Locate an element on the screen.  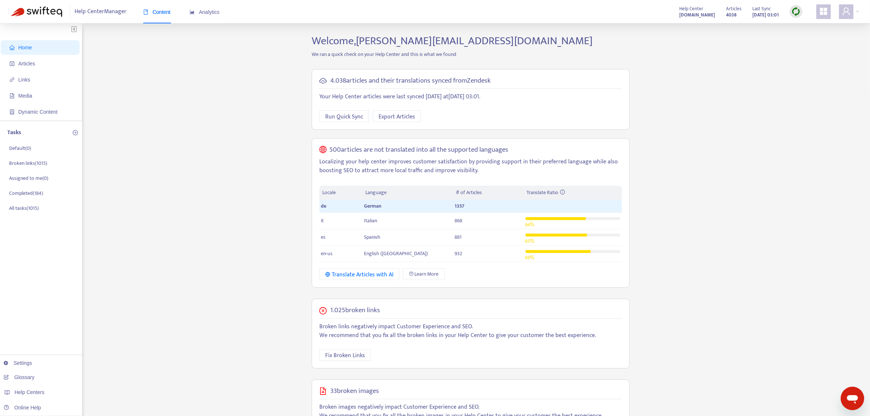
span: link is located at coordinates (12, 80).